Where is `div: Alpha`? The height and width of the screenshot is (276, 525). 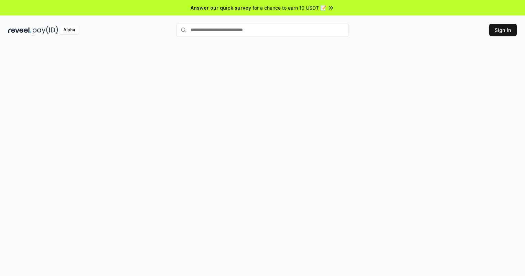
div: Alpha is located at coordinates (69, 30).